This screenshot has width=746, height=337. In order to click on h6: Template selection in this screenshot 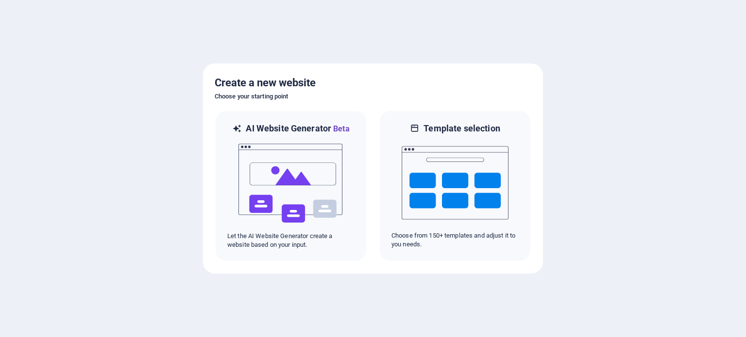, I will do `click(461, 129)`.